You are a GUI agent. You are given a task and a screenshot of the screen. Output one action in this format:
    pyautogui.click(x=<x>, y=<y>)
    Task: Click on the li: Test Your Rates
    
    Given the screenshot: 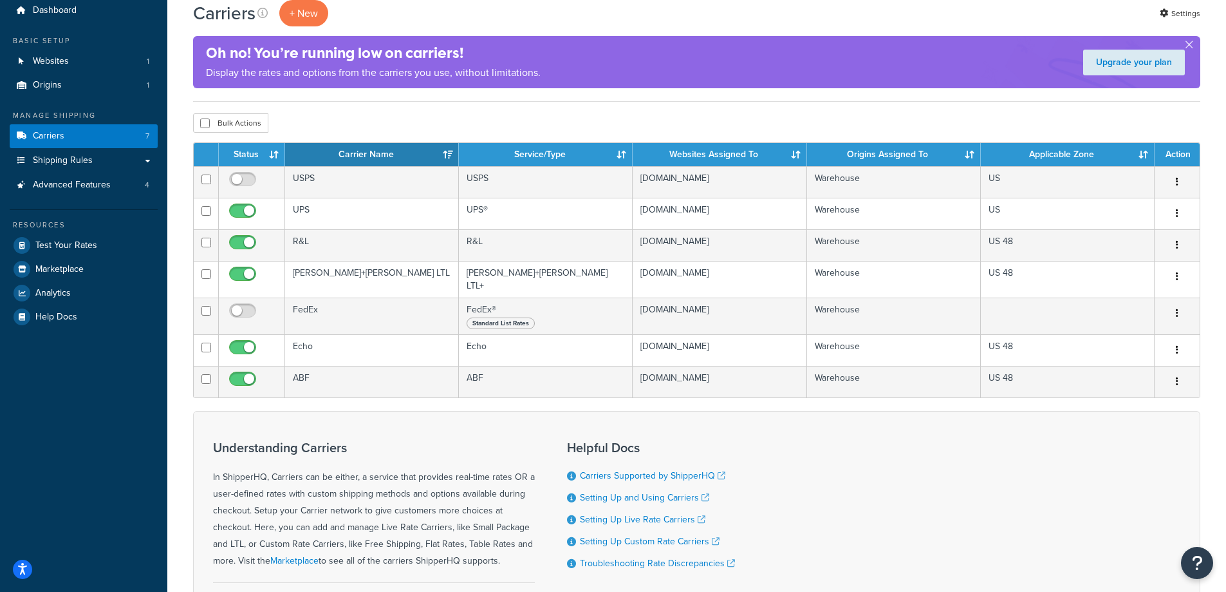 What is the action you would take?
    pyautogui.click(x=84, y=245)
    